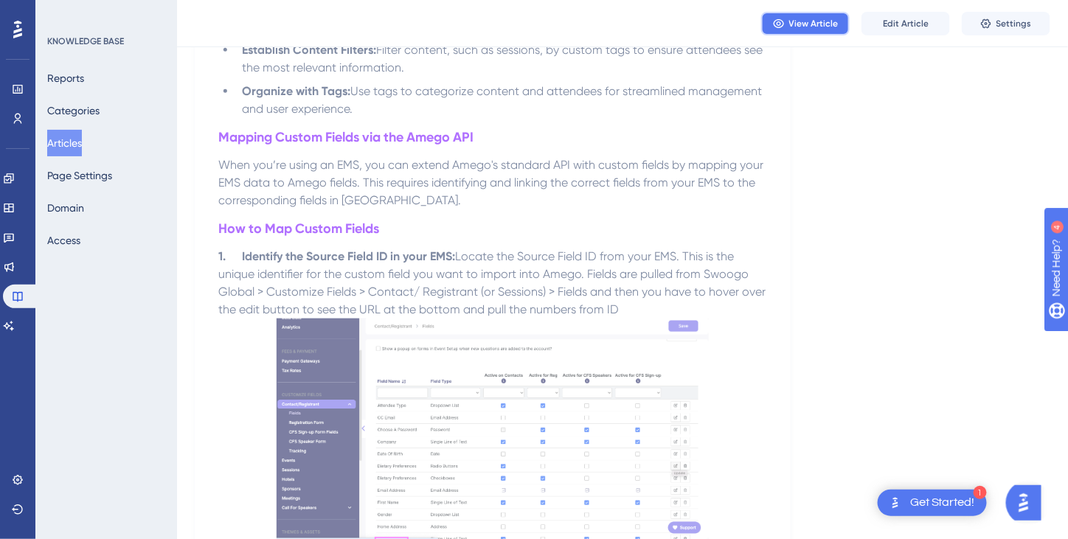  I want to click on button: Domain, so click(66, 208).